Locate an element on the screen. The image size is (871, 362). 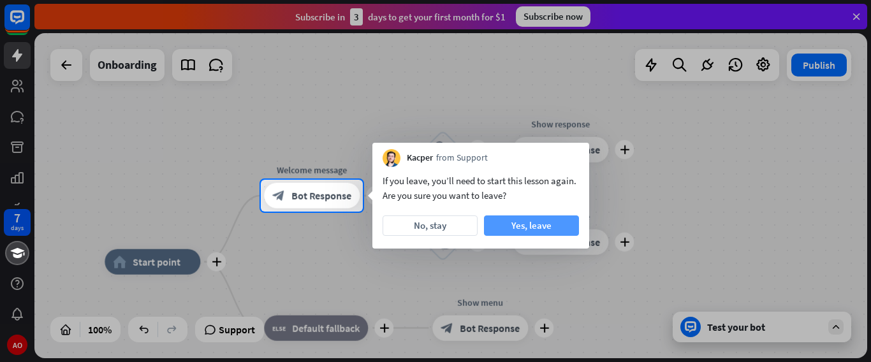
button: Yes, leave is located at coordinates (531, 226).